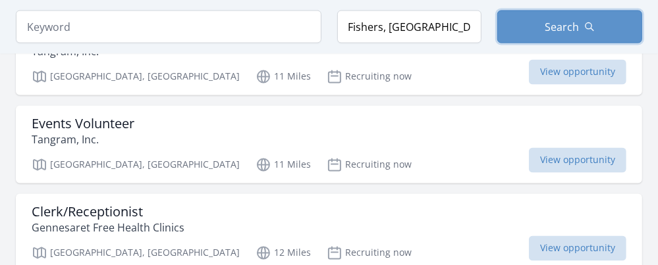  I want to click on span: Search, so click(562, 27).